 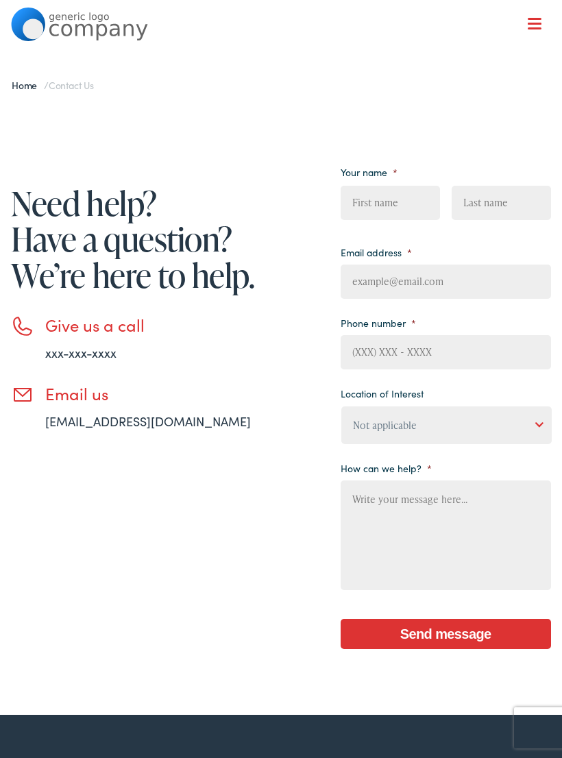 I want to click on input: Last name, so click(x=501, y=203).